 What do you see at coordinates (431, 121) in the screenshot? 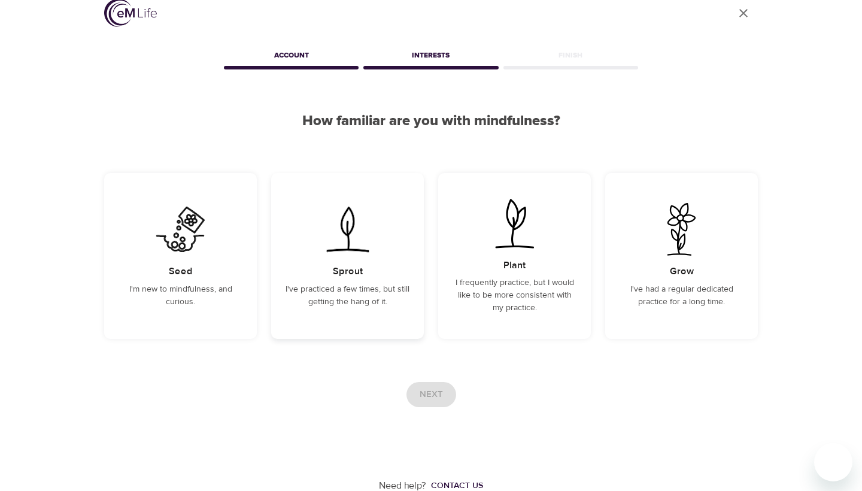
I see `h2: How familiar are you with mindfulness?` at bounding box center [431, 121].